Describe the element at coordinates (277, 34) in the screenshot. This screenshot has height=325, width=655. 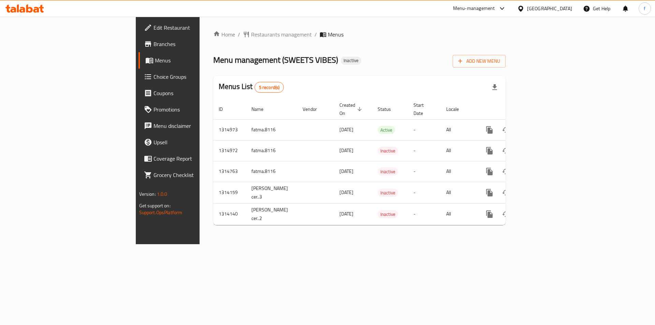
I see `a: Restaurants management` at that location.